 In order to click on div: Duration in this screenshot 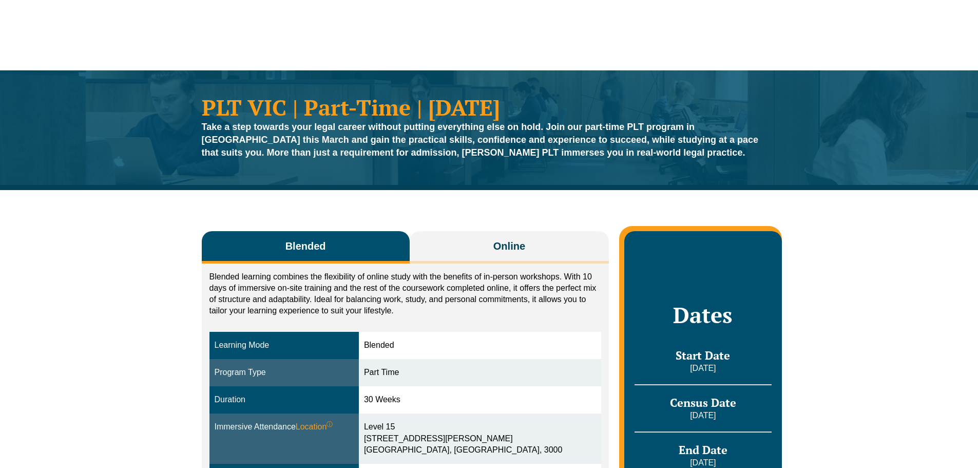, I will do `click(284, 399)`.